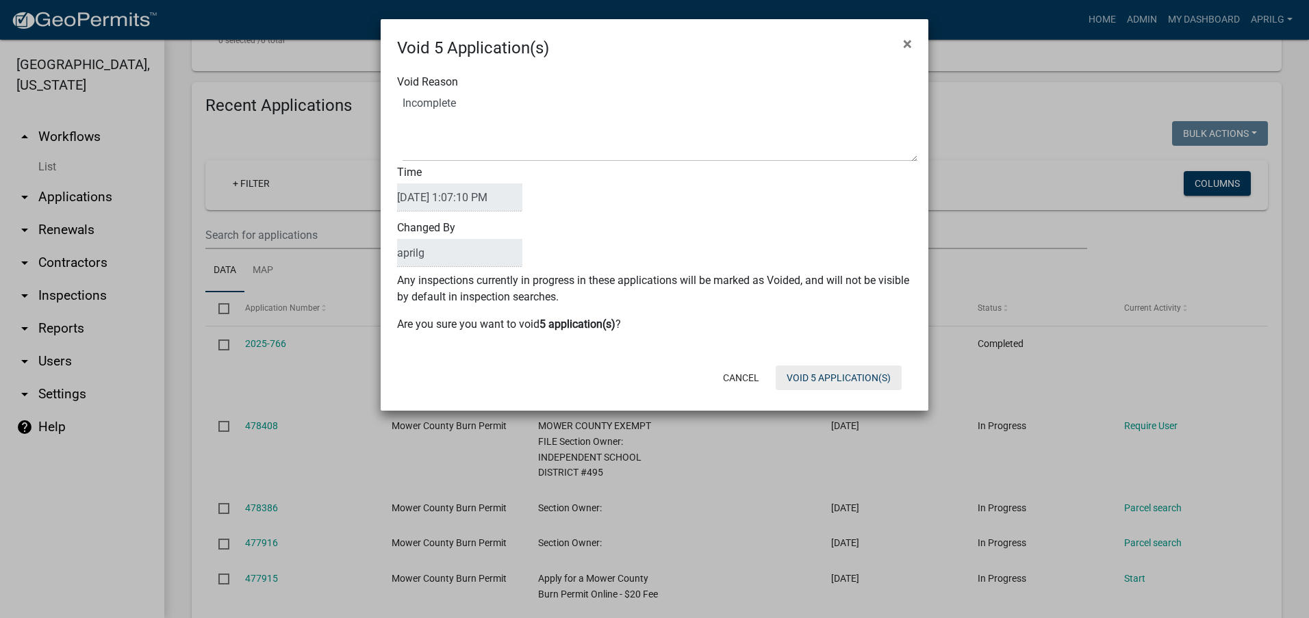 The height and width of the screenshot is (618, 1309). Describe the element at coordinates (741, 378) in the screenshot. I see `button: Cancel` at that location.